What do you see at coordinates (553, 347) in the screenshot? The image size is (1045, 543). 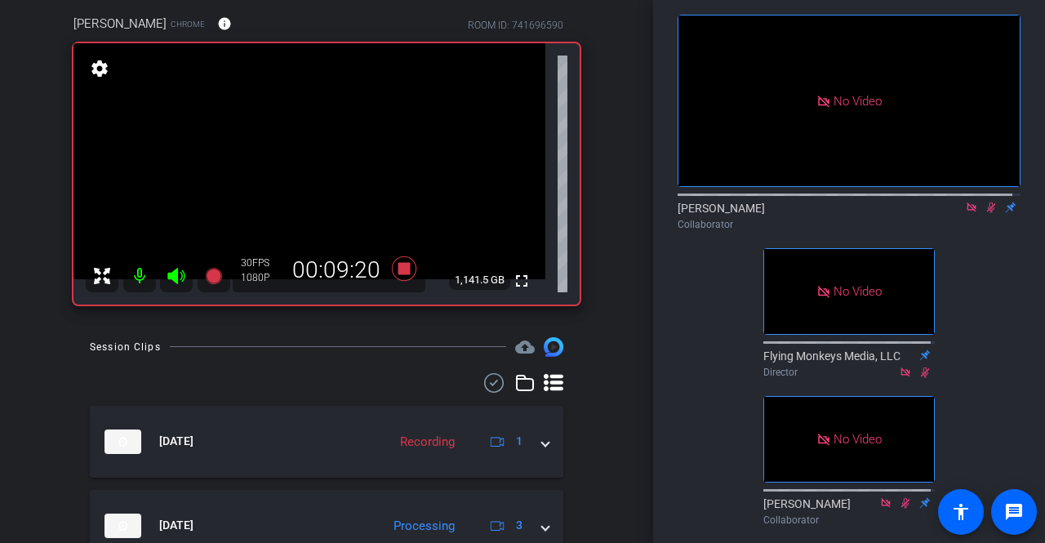 I see `img: Session clips` at bounding box center [553, 347].